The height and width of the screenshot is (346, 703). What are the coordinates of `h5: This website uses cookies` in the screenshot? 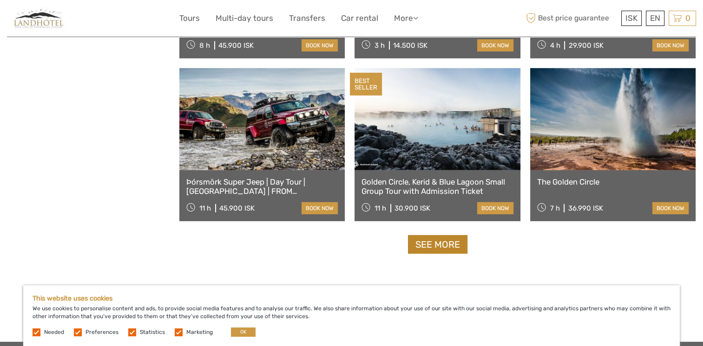 It's located at (351, 299).